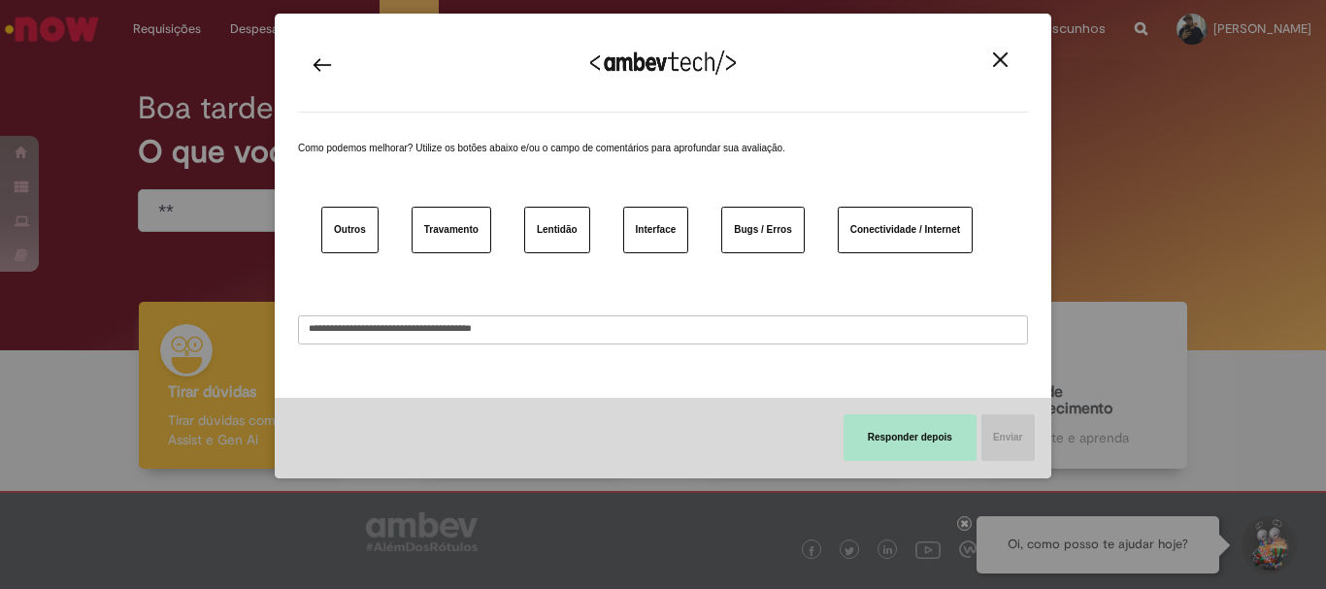 Image resolution: width=1326 pixels, height=589 pixels. What do you see at coordinates (542, 149) in the screenshot?
I see `label: Como podemos melhorar? Utilize os botões abaixo e/ou o campo de comentários para aprofundar sua a...` at bounding box center [542, 149].